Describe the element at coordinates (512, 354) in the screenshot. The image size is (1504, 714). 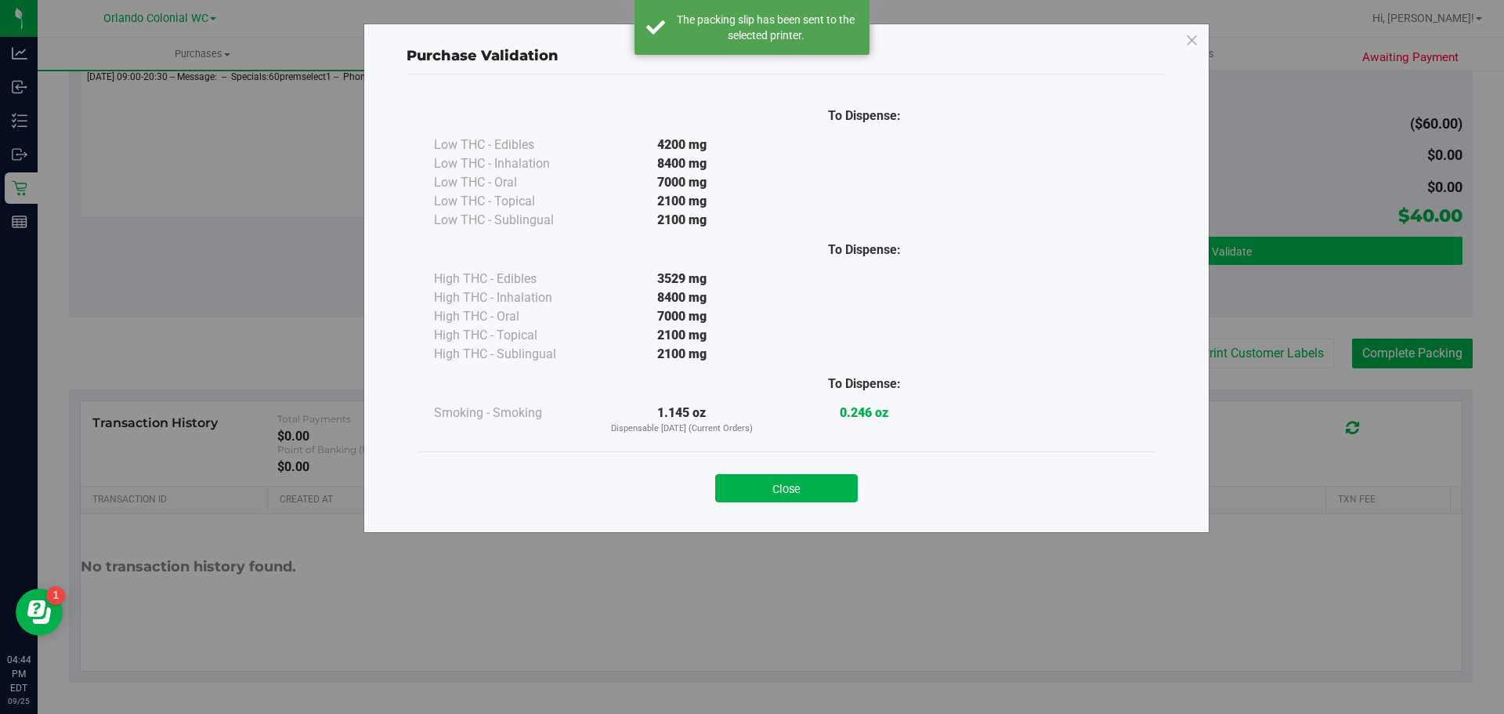
I see `div: High THC - Sublingual` at that location.